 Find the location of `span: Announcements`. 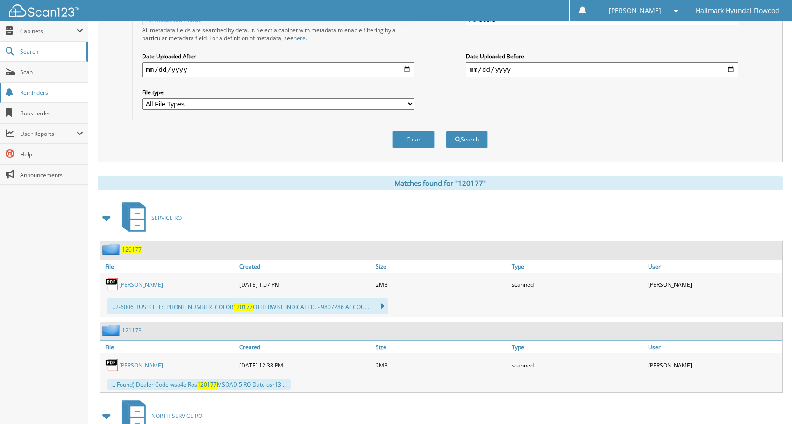

span: Announcements is located at coordinates (51, 175).